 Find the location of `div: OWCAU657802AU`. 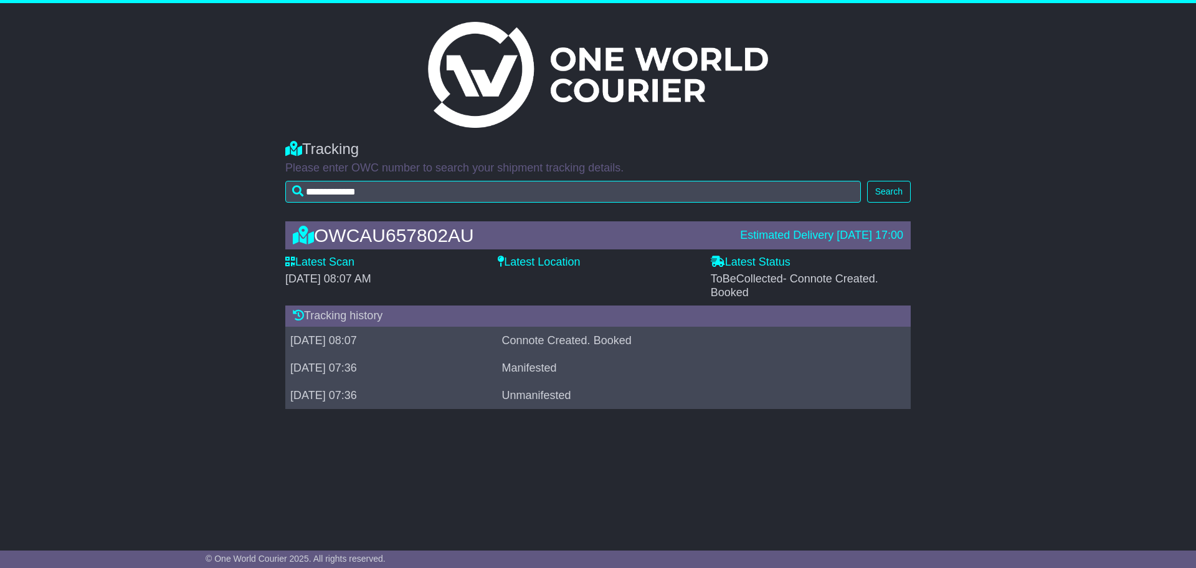

div: OWCAU657802AU is located at coordinates (510, 235).